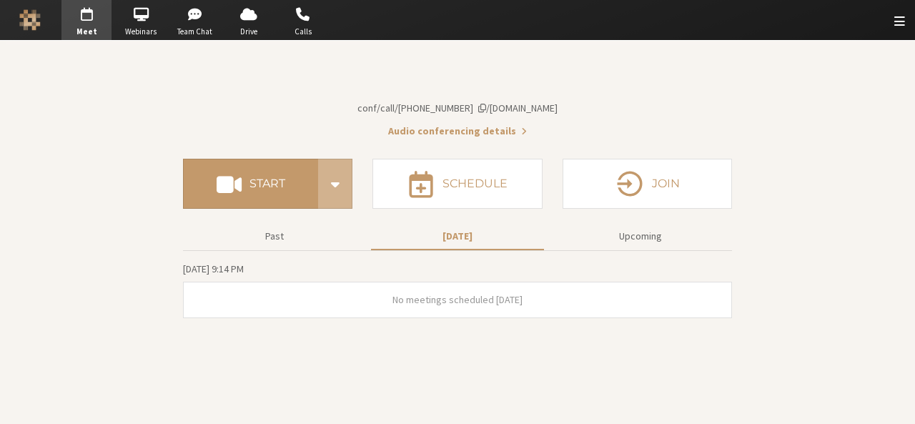 Image resolution: width=915 pixels, height=424 pixels. What do you see at coordinates (275, 236) in the screenshot?
I see `button: Past` at bounding box center [275, 236].